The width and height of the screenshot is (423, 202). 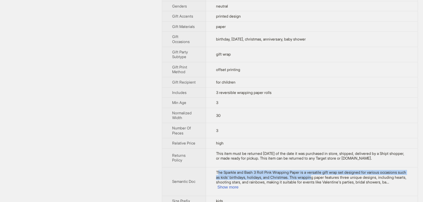 What do you see at coordinates (182, 130) in the screenshot?
I see `span: Number Of Pieces` at bounding box center [182, 130].